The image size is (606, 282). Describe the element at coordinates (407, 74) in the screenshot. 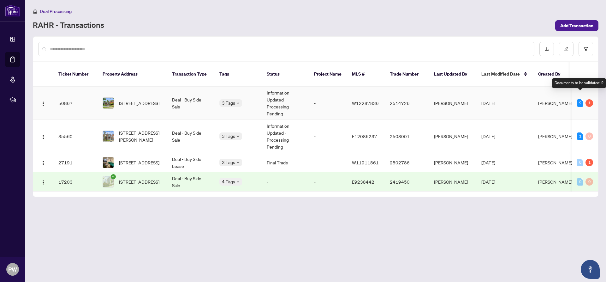

I see `th: Trade Number` at that location.